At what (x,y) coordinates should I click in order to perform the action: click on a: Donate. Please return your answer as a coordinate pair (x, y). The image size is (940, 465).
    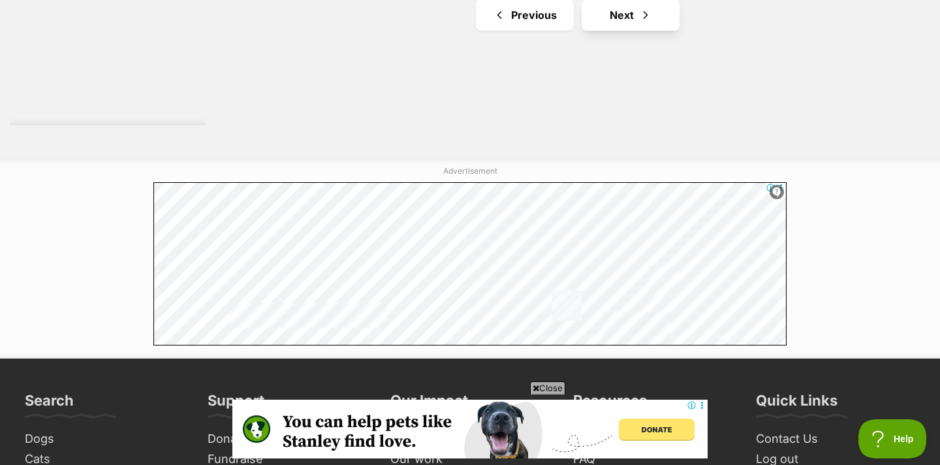
    Looking at the image, I should click on (287, 439).